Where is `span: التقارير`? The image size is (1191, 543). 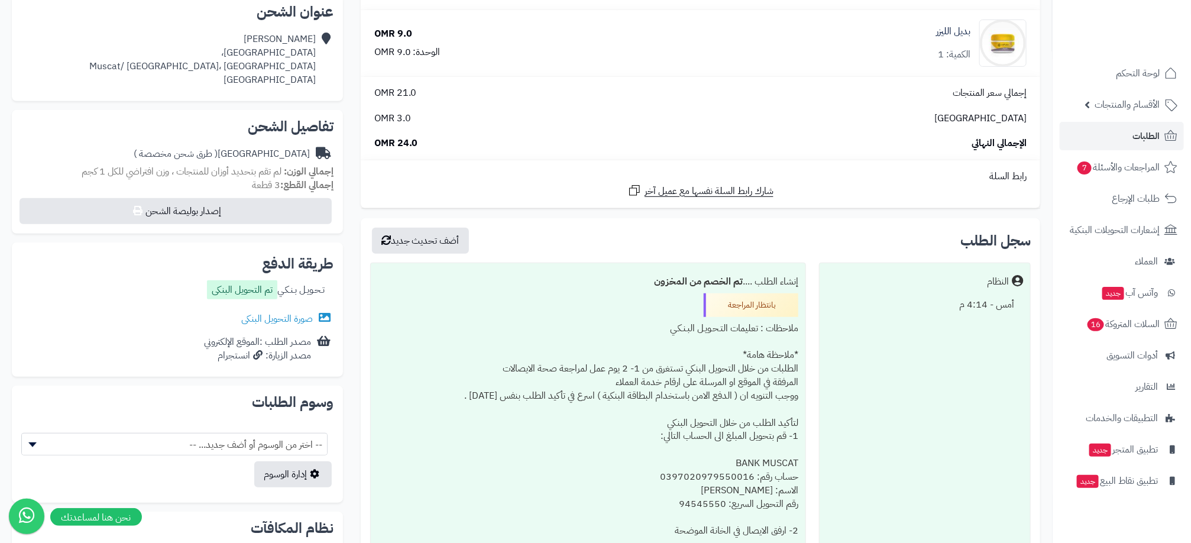 span: التقارير is located at coordinates (1146, 387).